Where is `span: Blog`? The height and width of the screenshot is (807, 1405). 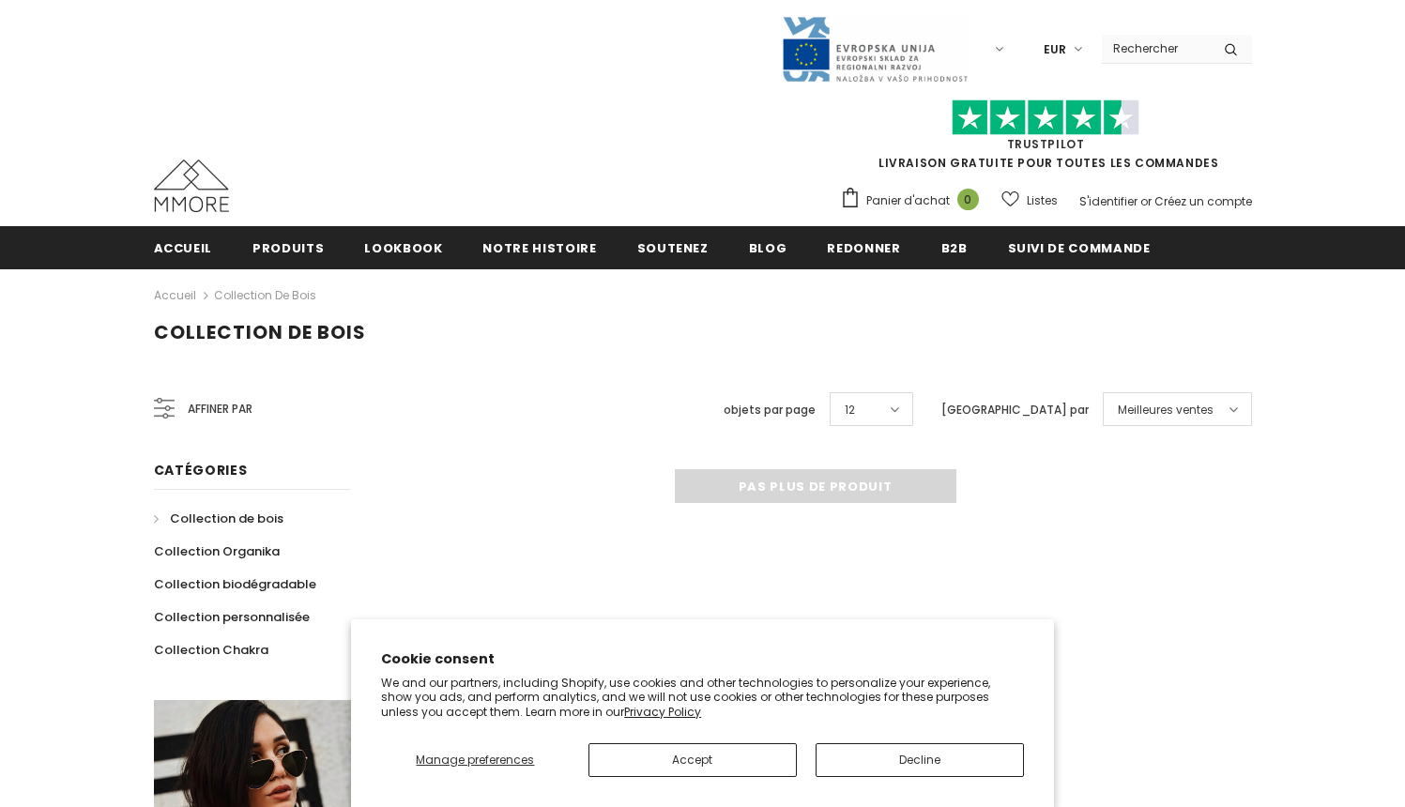 span: Blog is located at coordinates (768, 248).